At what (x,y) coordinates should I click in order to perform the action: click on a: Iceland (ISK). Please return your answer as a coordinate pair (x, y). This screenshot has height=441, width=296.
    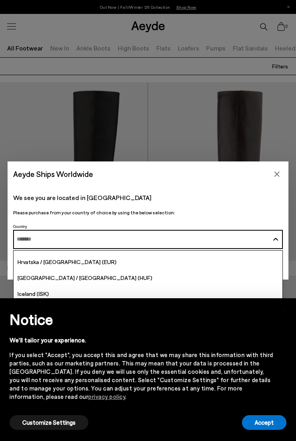
    Looking at the image, I should click on (148, 293).